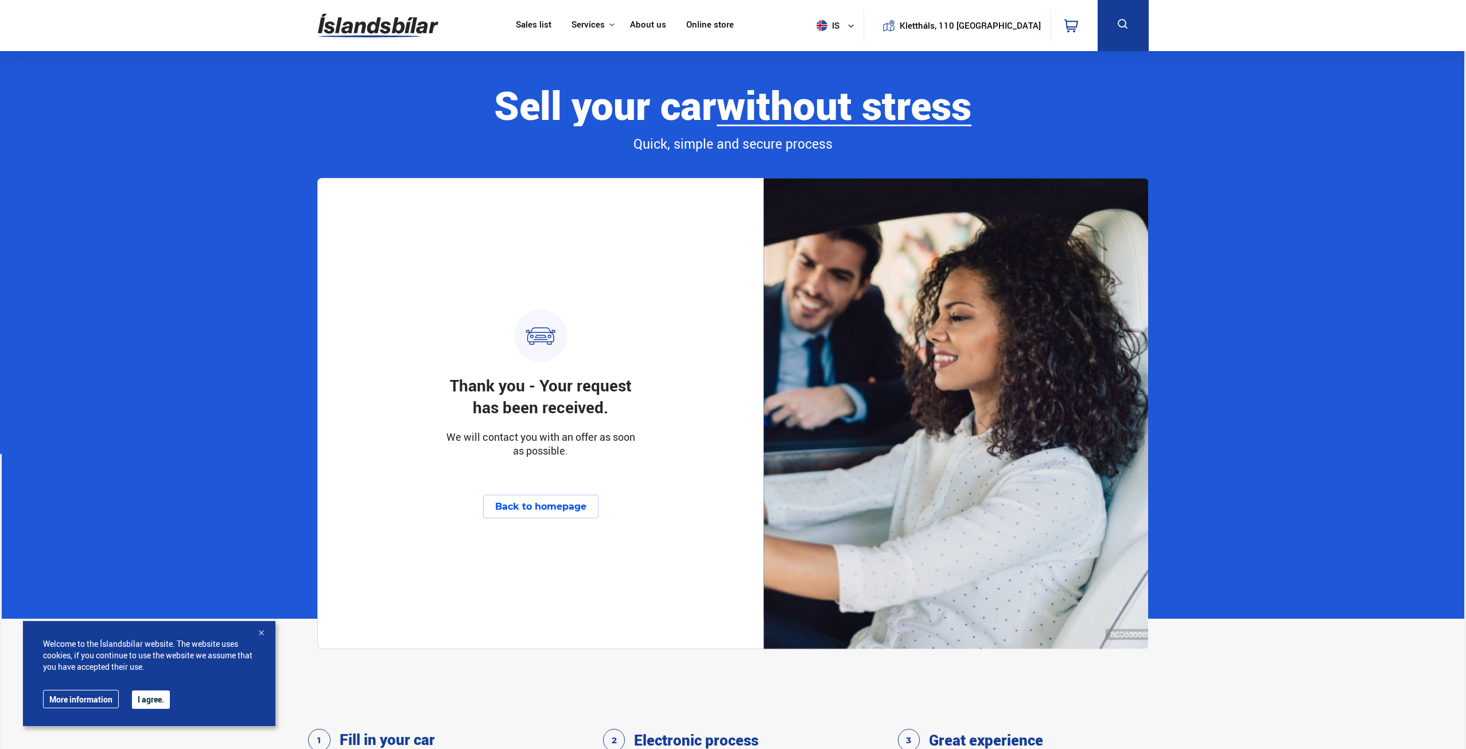 This screenshot has height=749, width=1466. I want to click on a: Sales list, so click(533, 25).